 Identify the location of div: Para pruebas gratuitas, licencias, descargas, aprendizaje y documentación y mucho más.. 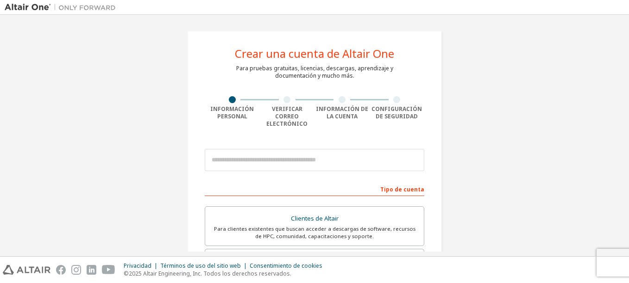
(315, 72).